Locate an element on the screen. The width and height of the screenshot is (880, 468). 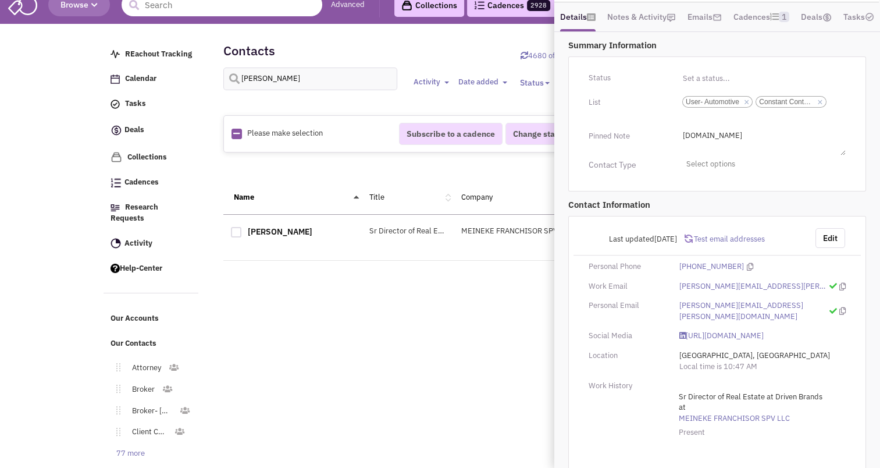
span: Tasks is located at coordinates (136, 104).